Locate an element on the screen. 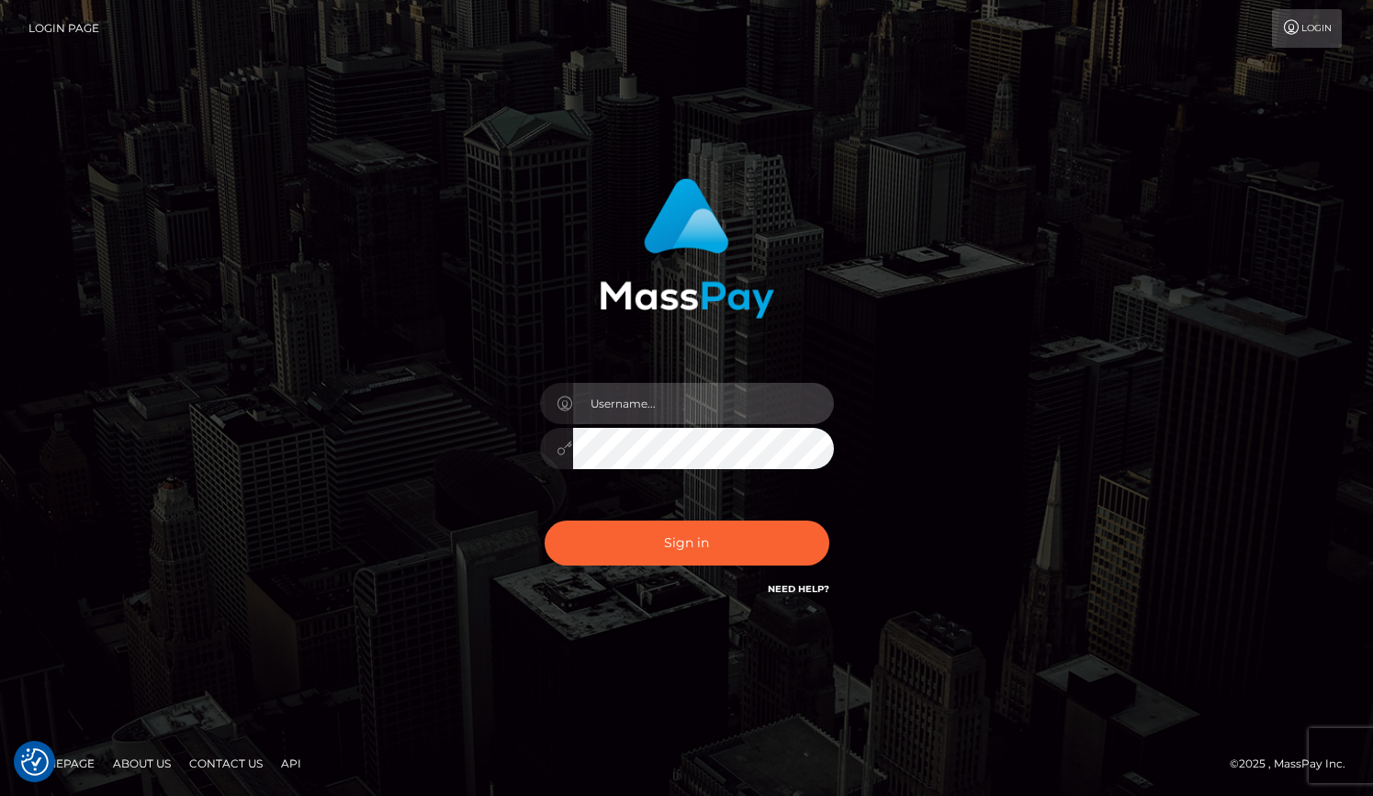  a: Login is located at coordinates (1307, 28).